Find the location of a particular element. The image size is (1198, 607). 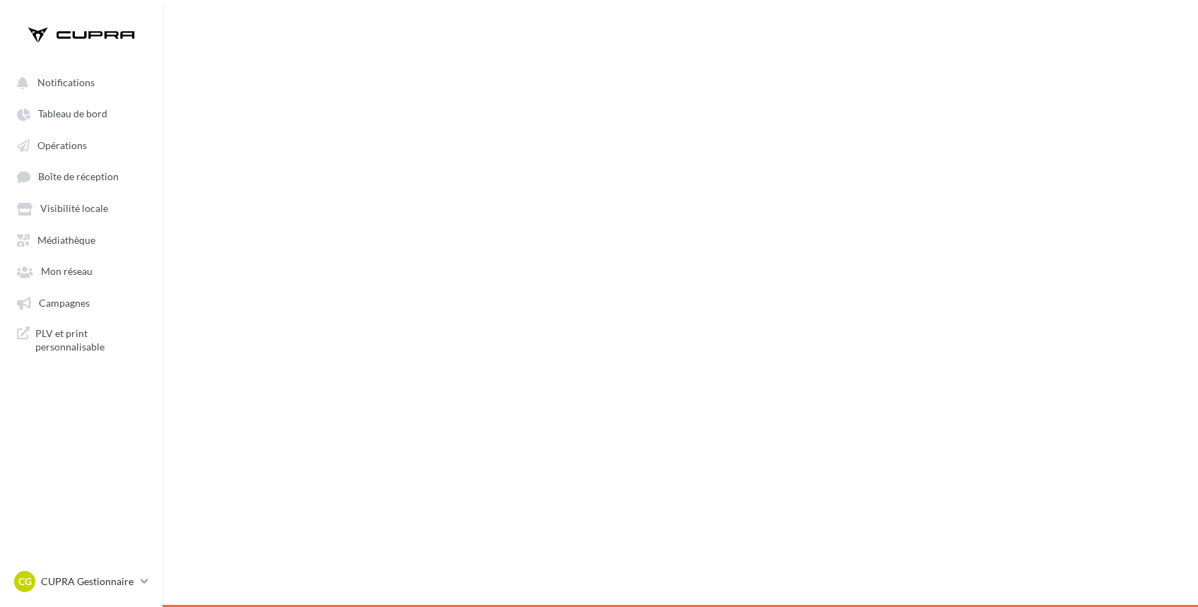

button: Notifications is located at coordinates (78, 82).